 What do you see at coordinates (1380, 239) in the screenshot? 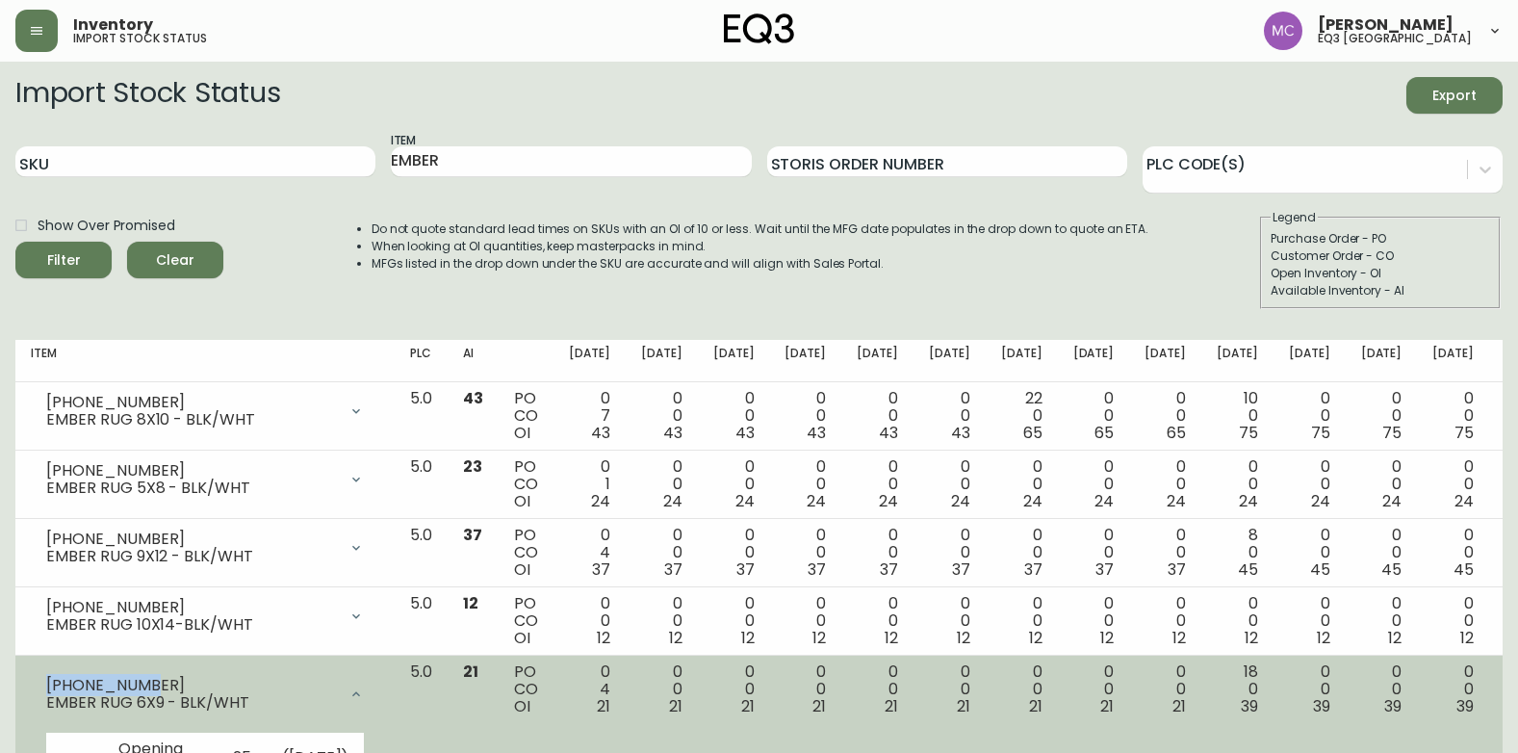
I see `div: Purchase Order - PO` at bounding box center [1380, 239].